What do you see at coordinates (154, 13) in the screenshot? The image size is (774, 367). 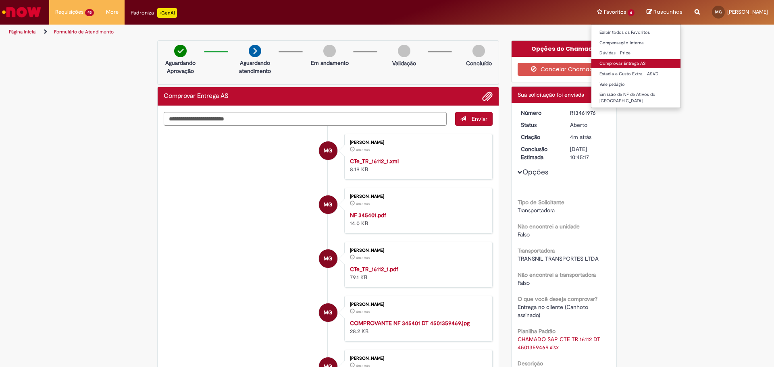 I see `div: Padroniza` at bounding box center [154, 13].